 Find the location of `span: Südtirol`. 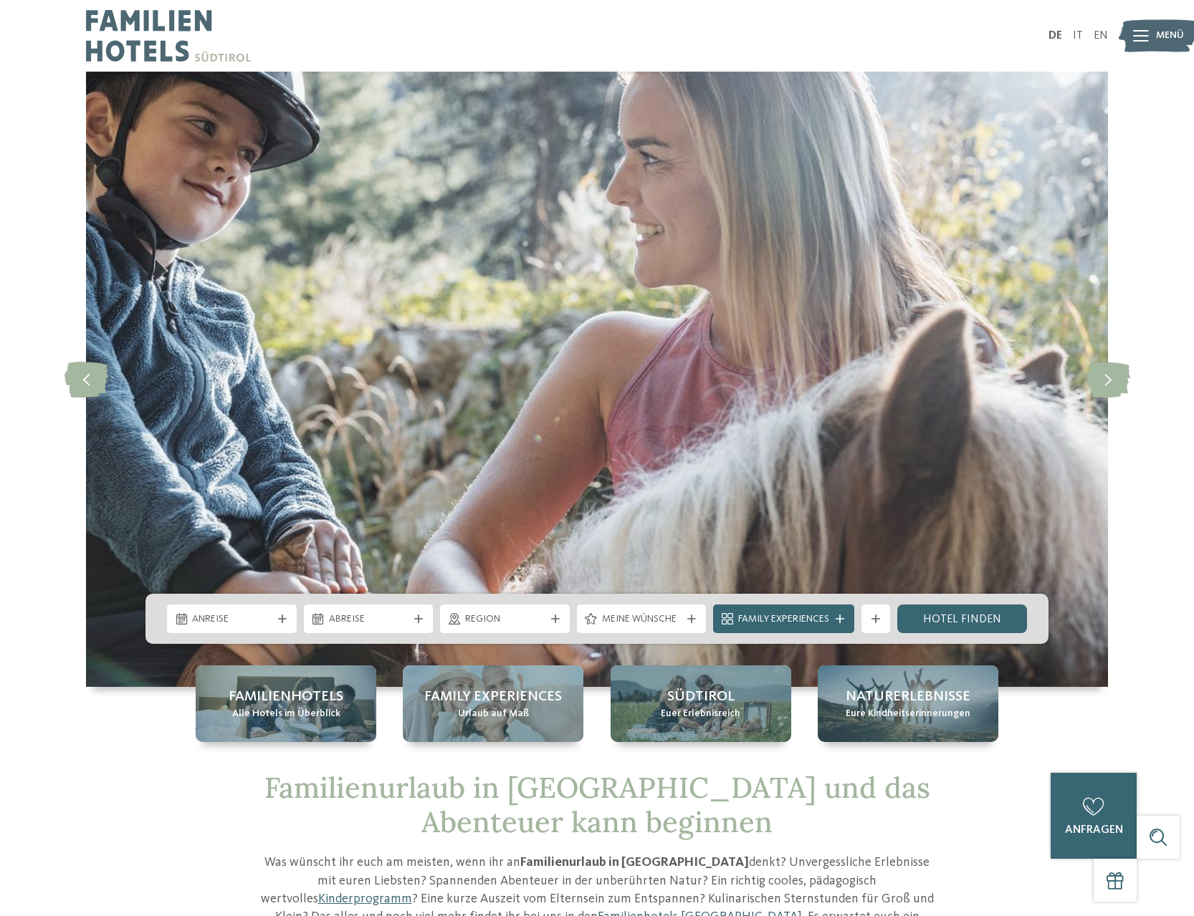

span: Südtirol is located at coordinates (701, 697).